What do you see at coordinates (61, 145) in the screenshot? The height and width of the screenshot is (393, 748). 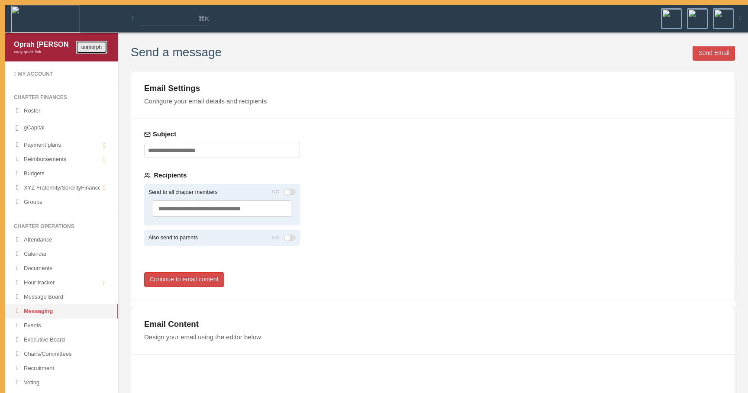 I see `a: Payment plans` at bounding box center [61, 145].